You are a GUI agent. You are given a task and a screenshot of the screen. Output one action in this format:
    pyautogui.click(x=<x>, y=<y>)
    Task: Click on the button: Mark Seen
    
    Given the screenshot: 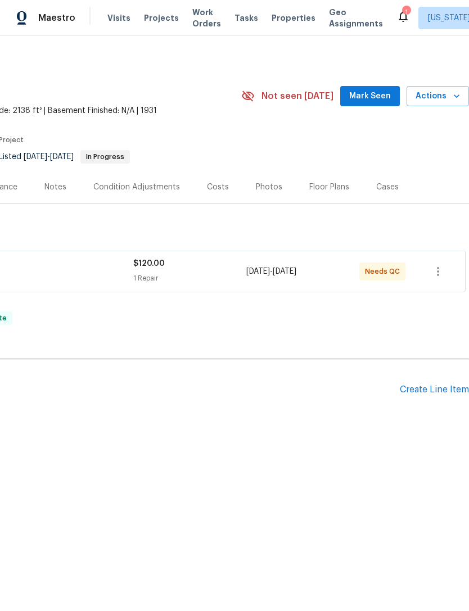 What is the action you would take?
    pyautogui.click(x=370, y=96)
    